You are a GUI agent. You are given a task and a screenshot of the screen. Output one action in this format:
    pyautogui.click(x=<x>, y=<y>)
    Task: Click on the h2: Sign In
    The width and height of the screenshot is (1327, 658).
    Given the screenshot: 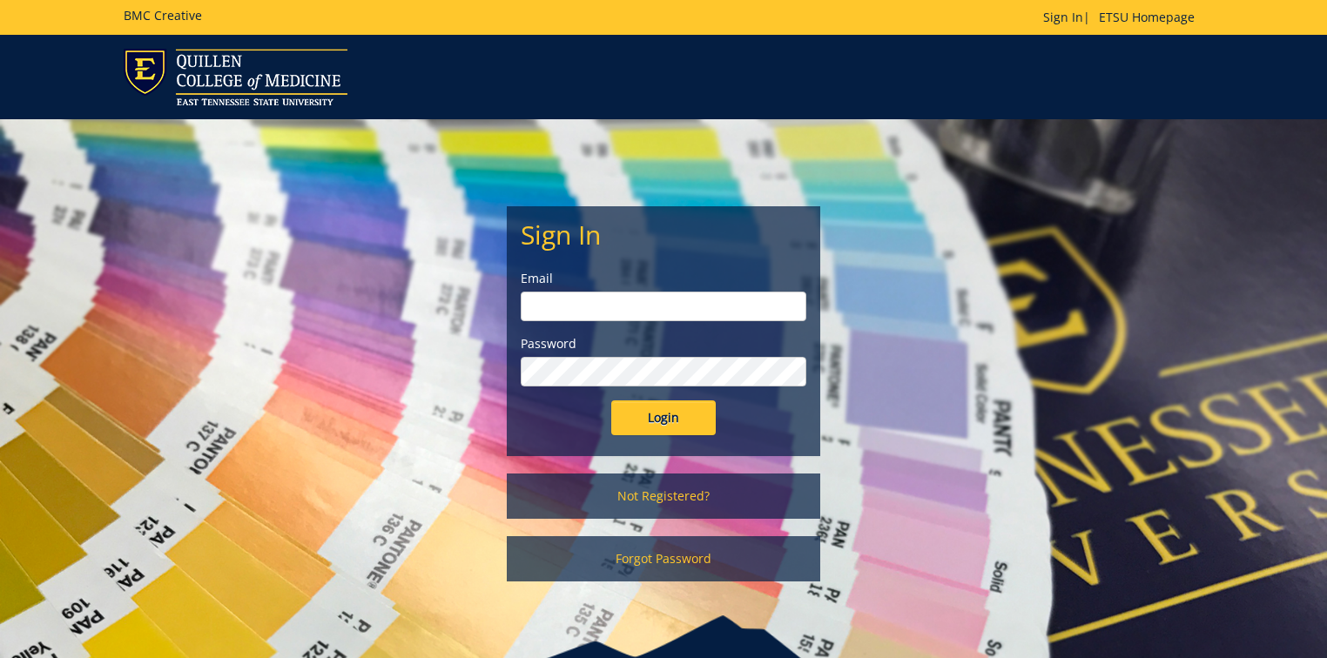 What is the action you would take?
    pyautogui.click(x=664, y=234)
    